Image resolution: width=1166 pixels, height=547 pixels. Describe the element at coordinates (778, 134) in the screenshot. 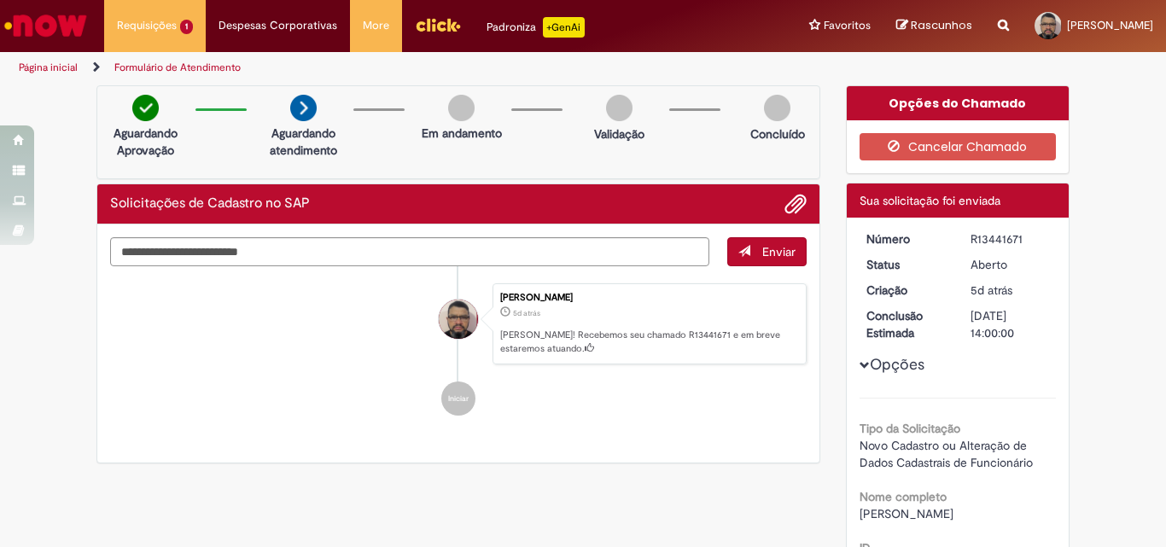

I see `p: Concluído` at that location.